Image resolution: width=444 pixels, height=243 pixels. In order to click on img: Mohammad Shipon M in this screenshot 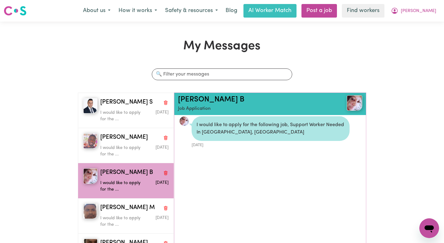, I will do `click(90, 211)`.